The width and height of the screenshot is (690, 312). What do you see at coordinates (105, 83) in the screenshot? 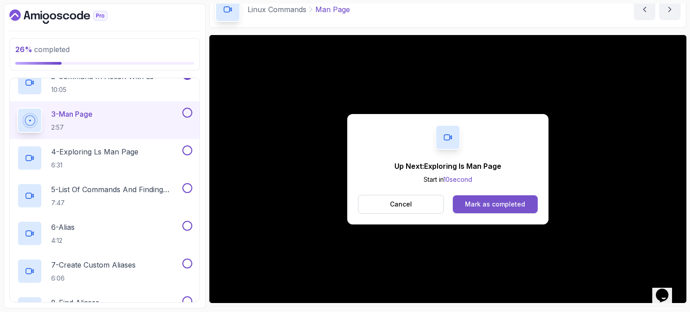
I see `button: 2-Command In Action With ls10:05` at bounding box center [105, 83].